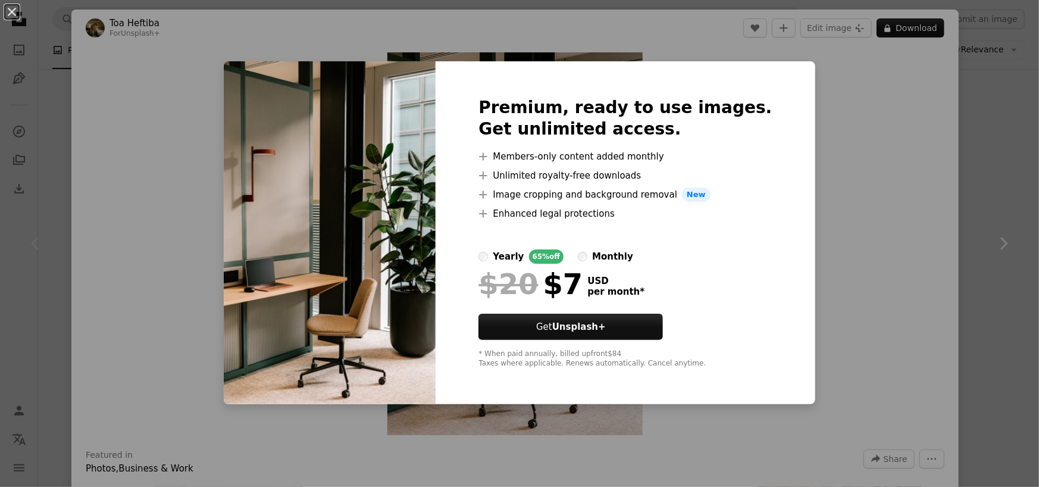 The height and width of the screenshot is (487, 1039). I want to click on span: USD, so click(616, 281).